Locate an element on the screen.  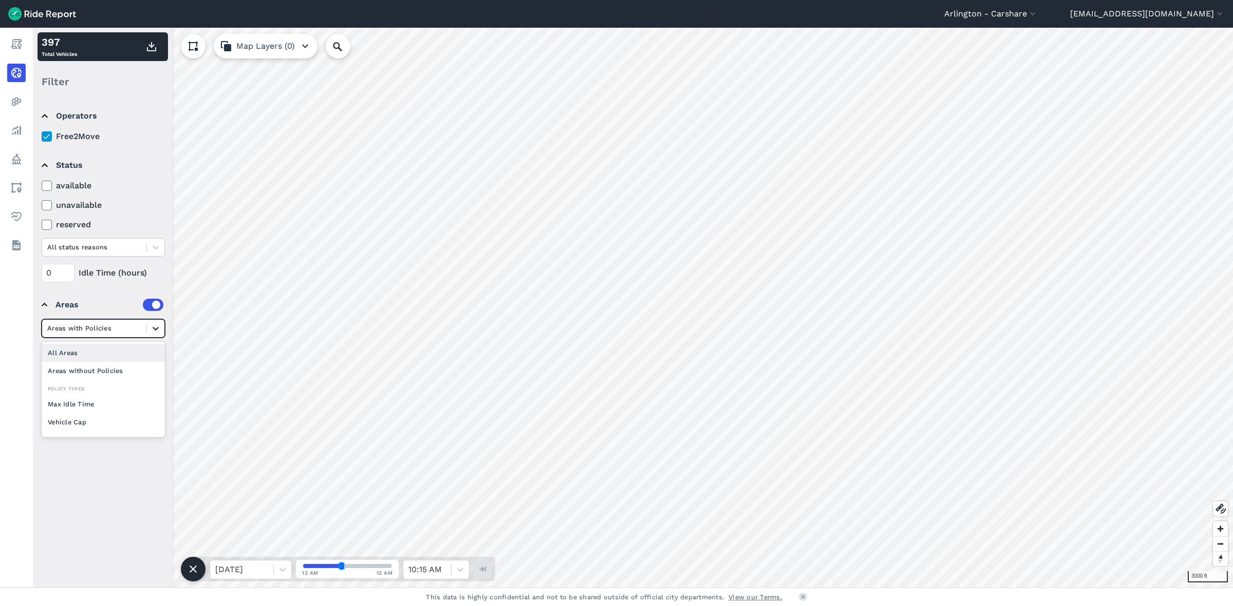
div: All Areas is located at coordinates (103, 353).